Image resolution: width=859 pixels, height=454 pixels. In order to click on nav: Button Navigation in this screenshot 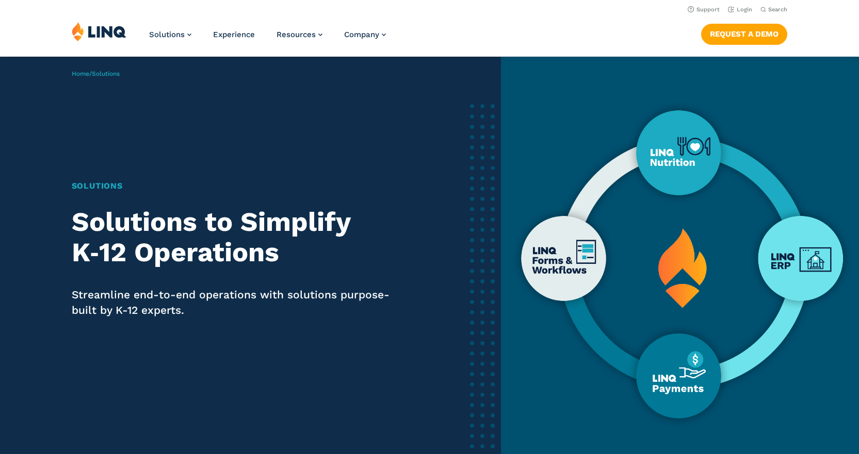, I will do `click(744, 33)`.